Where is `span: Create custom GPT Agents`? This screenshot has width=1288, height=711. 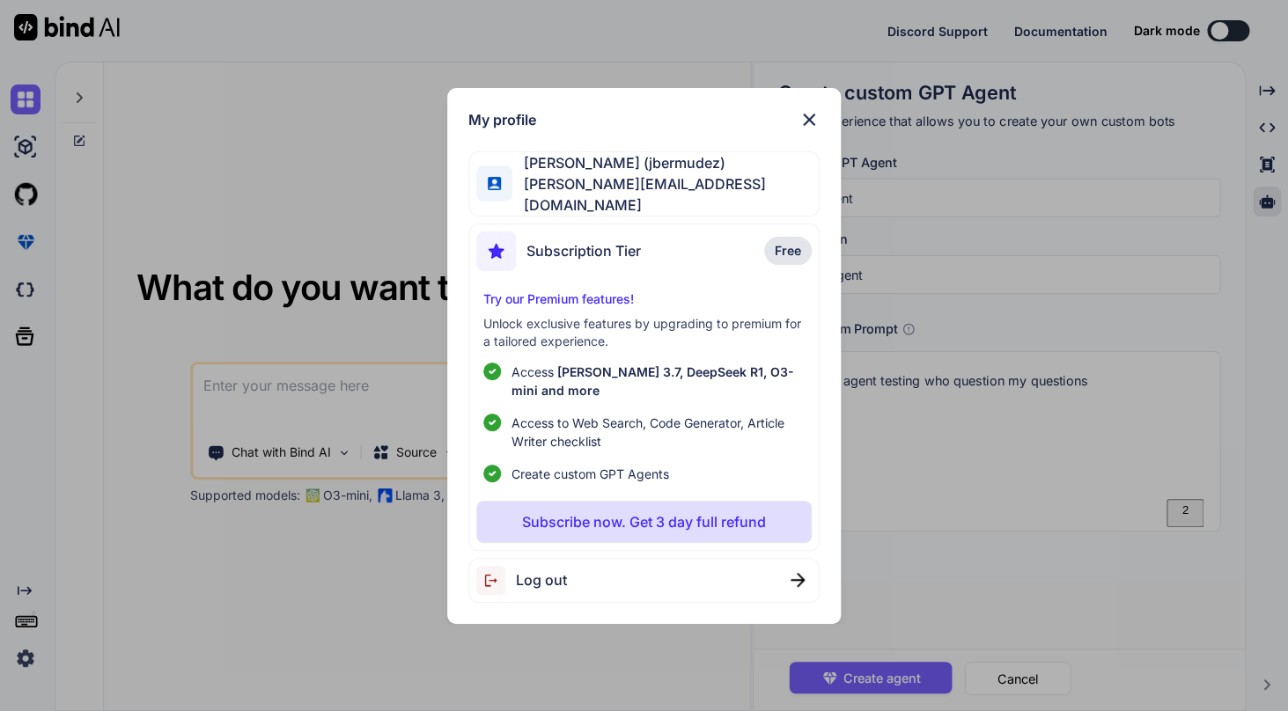 span: Create custom GPT Agents is located at coordinates (590, 474).